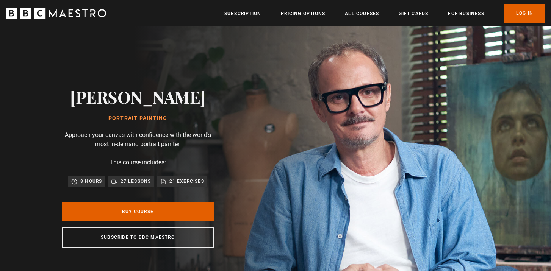 This screenshot has width=551, height=271. I want to click on a: Gift Cards, so click(413, 14).